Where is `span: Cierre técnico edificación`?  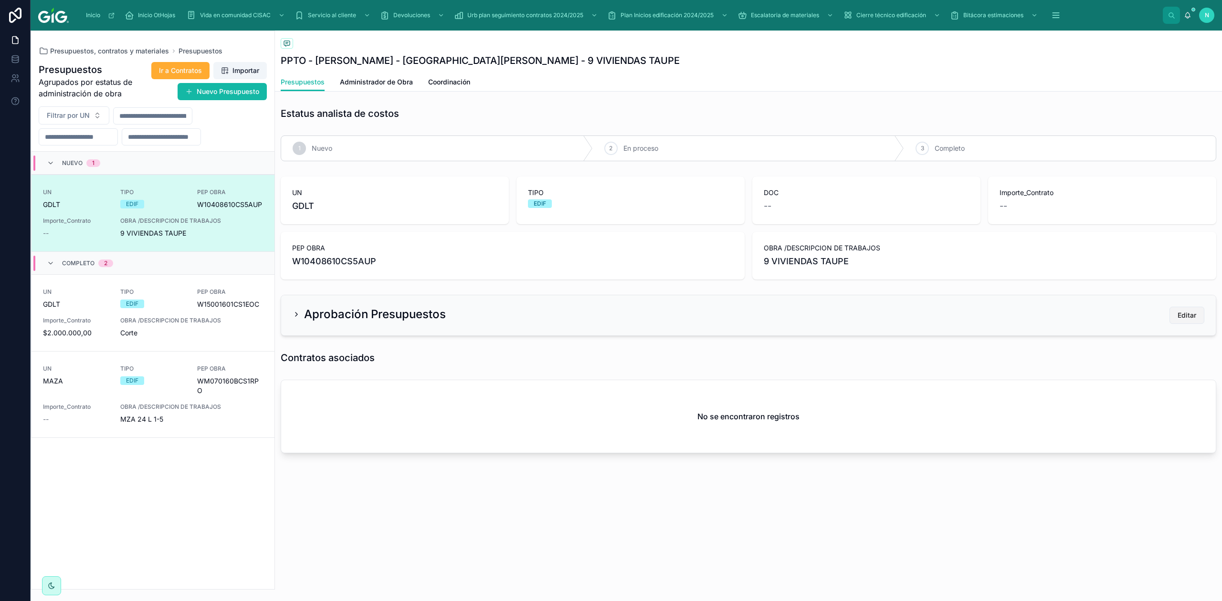
span: Cierre técnico edificación is located at coordinates (891, 15).